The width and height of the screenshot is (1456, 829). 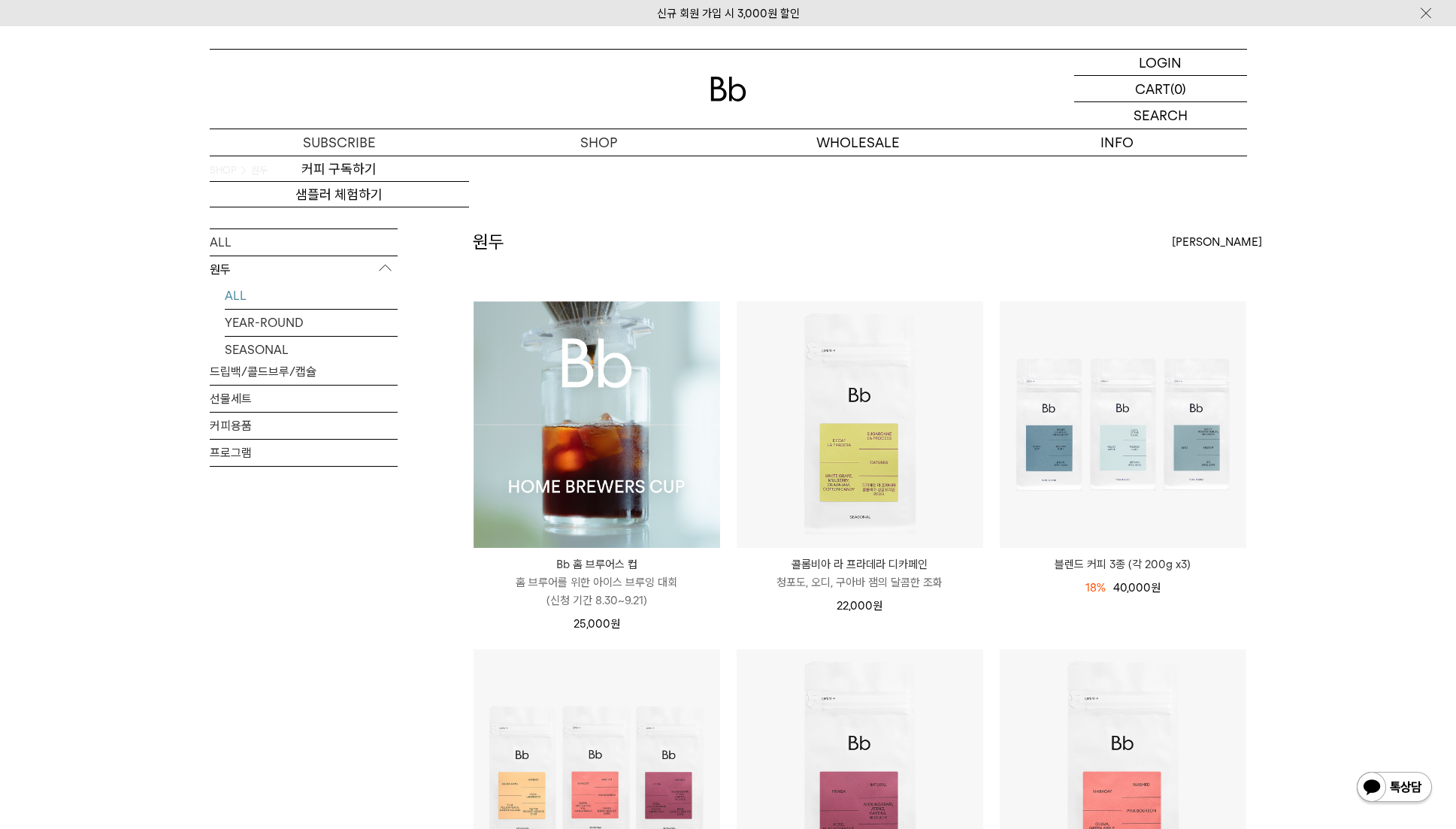 What do you see at coordinates (1137, 587) in the screenshot?
I see `span: 40,000` at bounding box center [1137, 587].